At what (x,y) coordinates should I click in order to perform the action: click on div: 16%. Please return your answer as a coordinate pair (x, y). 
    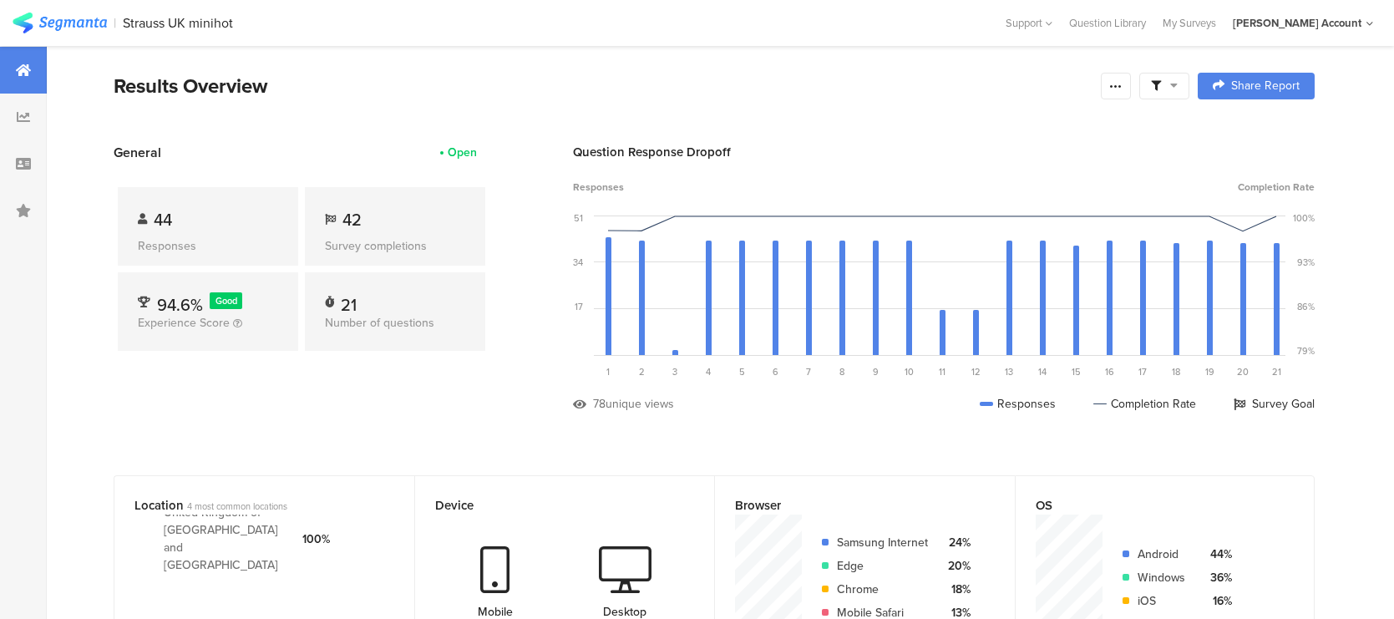
    Looking at the image, I should click on (1217, 601).